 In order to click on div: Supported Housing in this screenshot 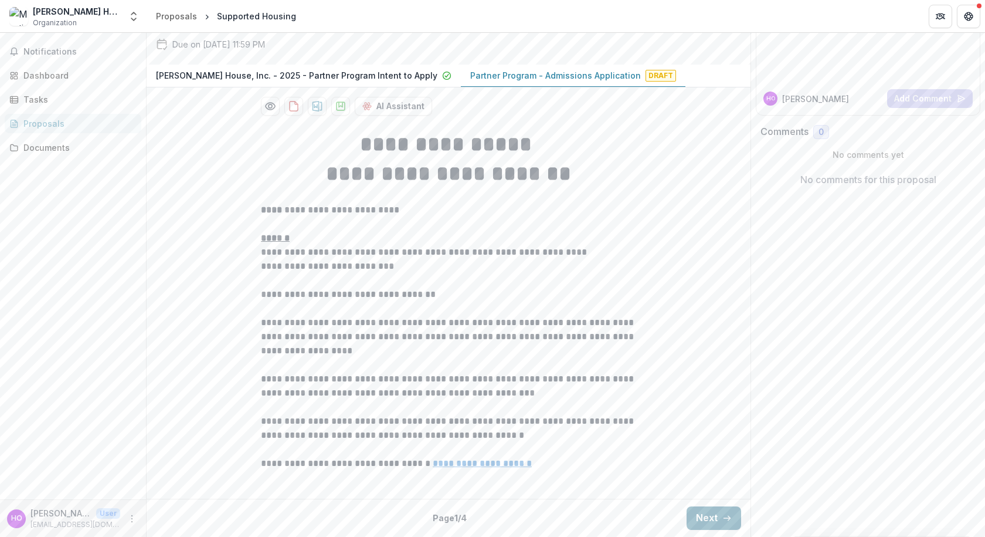, I will do `click(256, 16)`.